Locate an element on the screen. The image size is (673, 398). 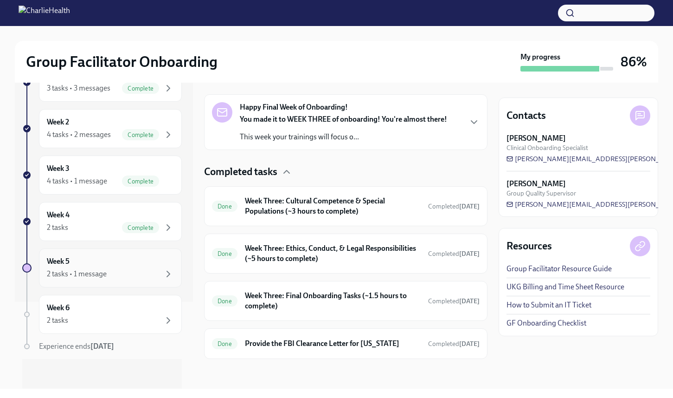
span: Group Quality Supervisor is located at coordinates (542, 193).